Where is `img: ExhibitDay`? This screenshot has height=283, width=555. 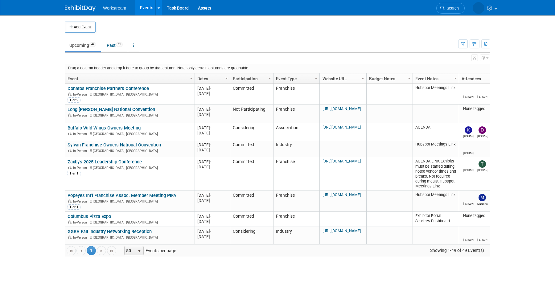
img: ExhibitDay is located at coordinates (80, 8).